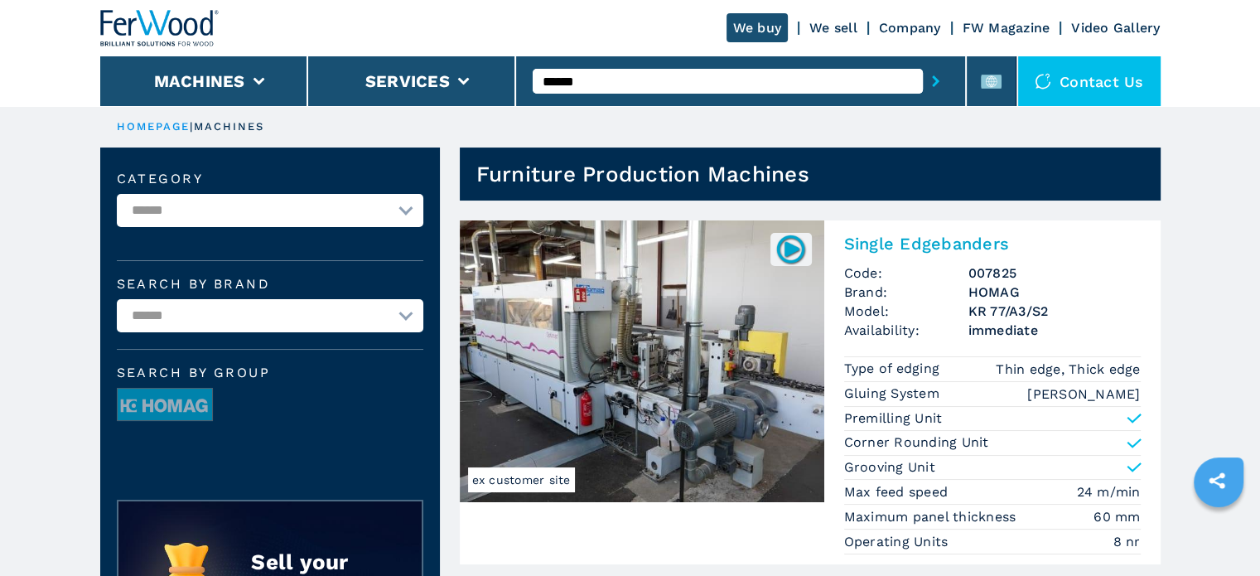  Describe the element at coordinates (910, 27) in the screenshot. I see `a: Company` at that location.